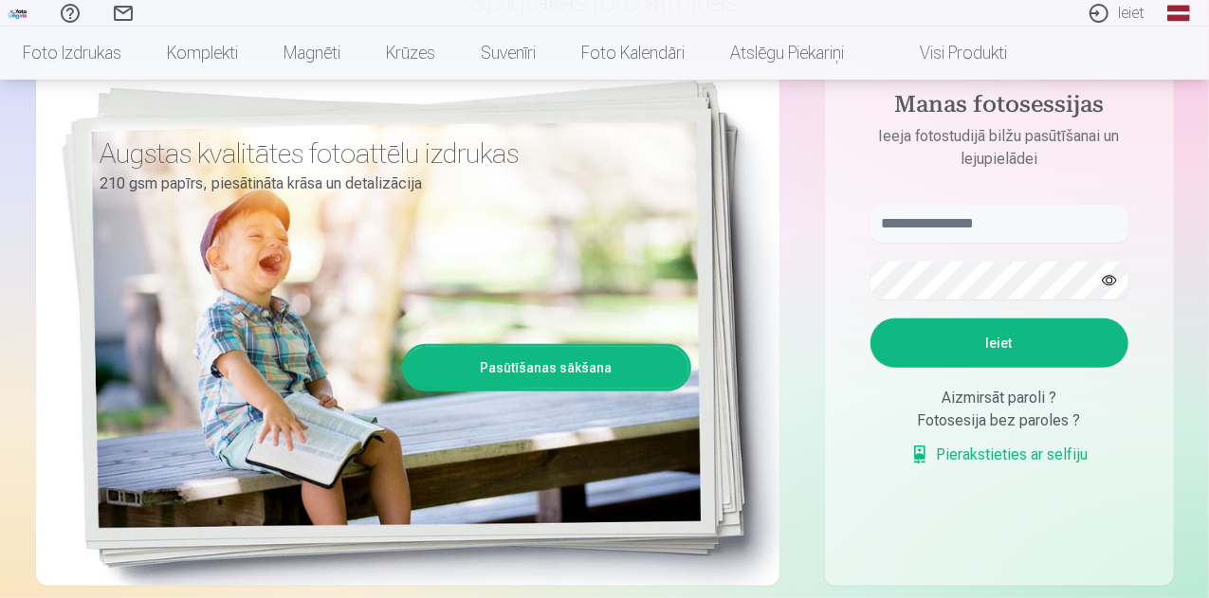 This screenshot has height=598, width=1209. What do you see at coordinates (546, 368) in the screenshot?
I see `a: Pasūtīšanas sākšana` at bounding box center [546, 368].